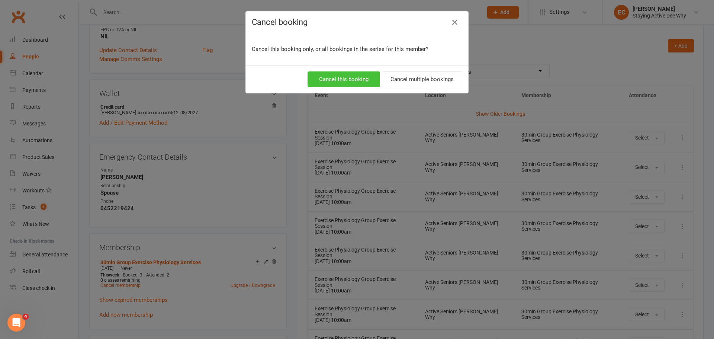  Describe the element at coordinates (26, 317) in the screenshot. I see `span: 4` at that location.